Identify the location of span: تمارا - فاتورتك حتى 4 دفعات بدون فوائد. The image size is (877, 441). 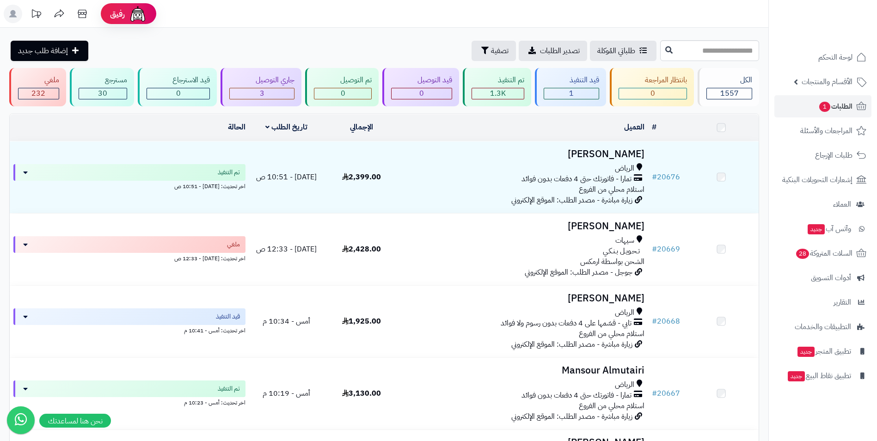
(577, 179).